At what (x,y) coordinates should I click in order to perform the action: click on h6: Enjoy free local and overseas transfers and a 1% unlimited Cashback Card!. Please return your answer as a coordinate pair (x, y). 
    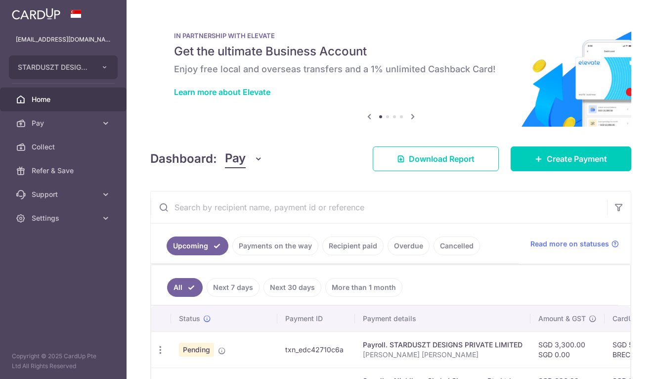
    Looking at the image, I should click on (391, 69).